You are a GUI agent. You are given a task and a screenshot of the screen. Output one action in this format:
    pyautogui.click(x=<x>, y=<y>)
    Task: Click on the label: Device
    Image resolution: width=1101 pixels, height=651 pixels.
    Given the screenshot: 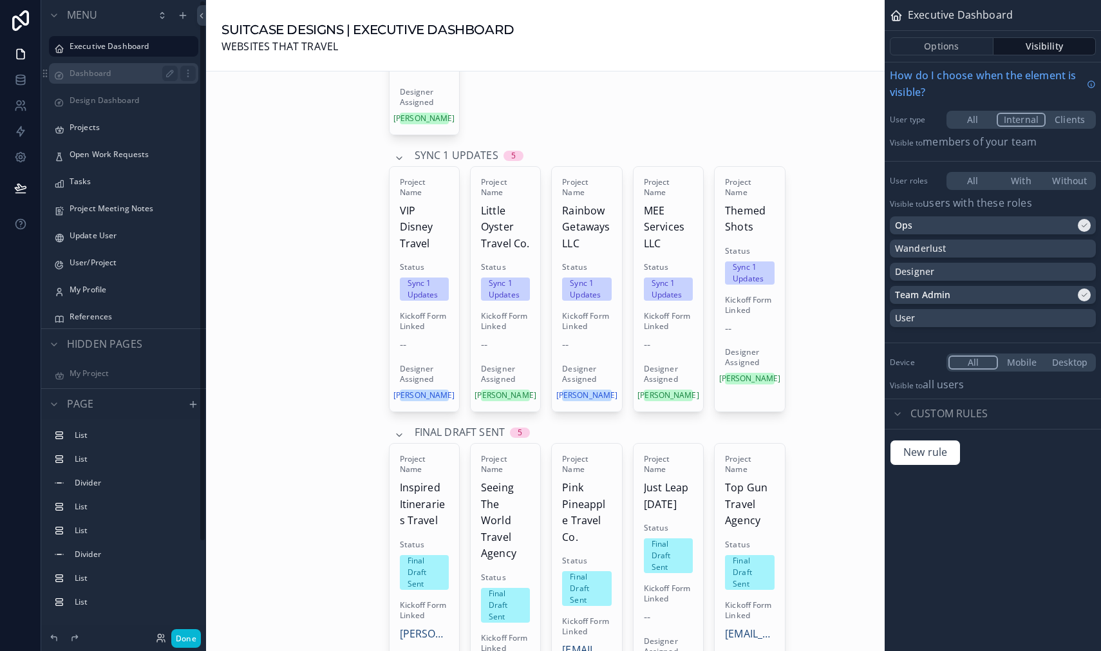 What is the action you would take?
    pyautogui.click(x=915, y=362)
    